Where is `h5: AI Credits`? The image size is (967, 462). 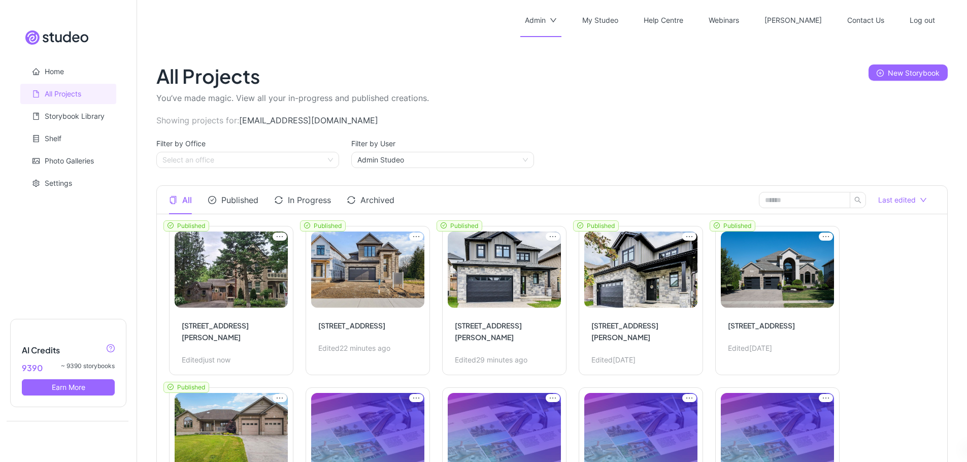 h5: AI Credits is located at coordinates (68, 350).